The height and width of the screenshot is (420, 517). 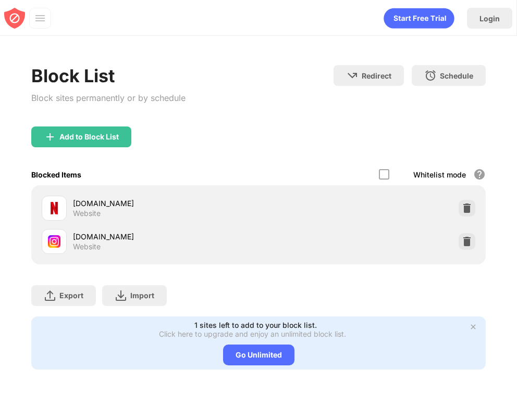 What do you see at coordinates (258, 355) in the screenshot?
I see `div: Go Unlimited` at bounding box center [258, 355].